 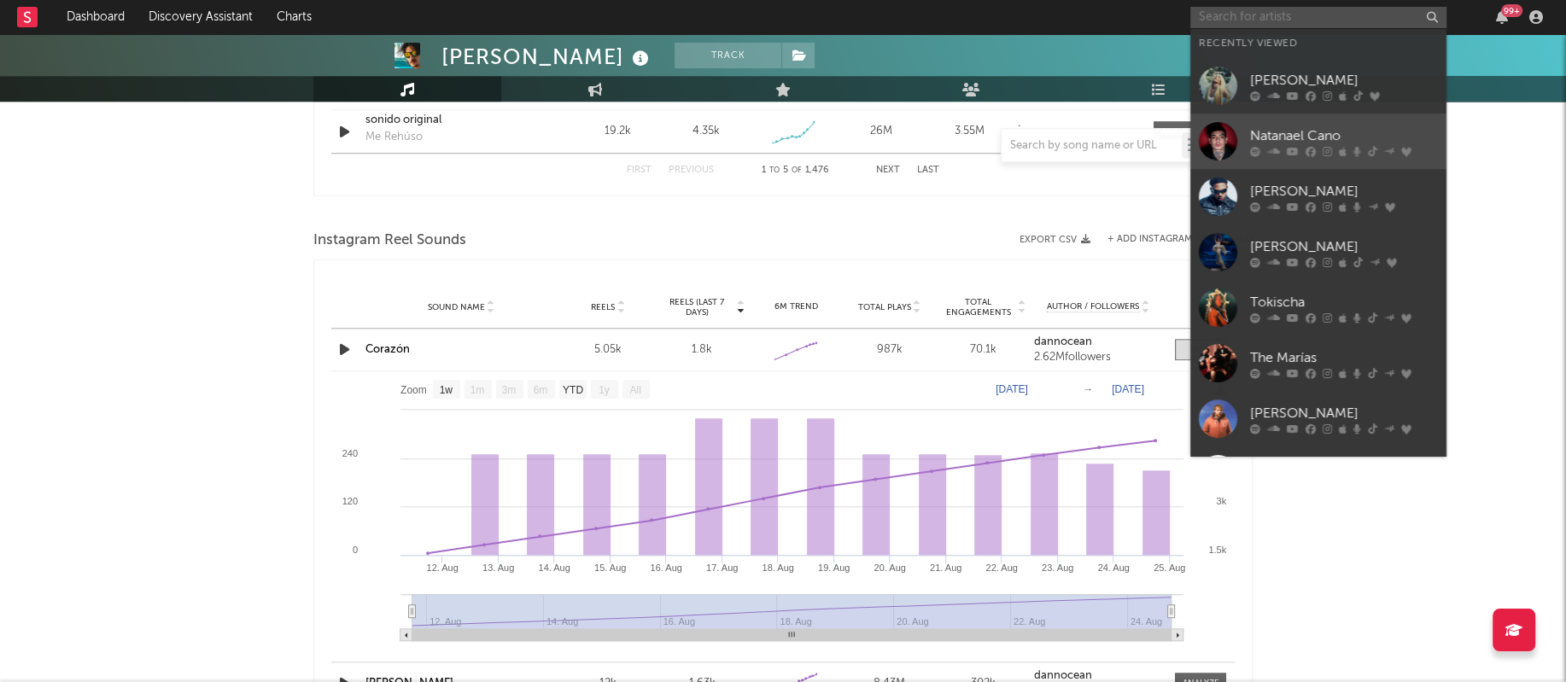 I want to click on span: Reels, so click(x=603, y=307).